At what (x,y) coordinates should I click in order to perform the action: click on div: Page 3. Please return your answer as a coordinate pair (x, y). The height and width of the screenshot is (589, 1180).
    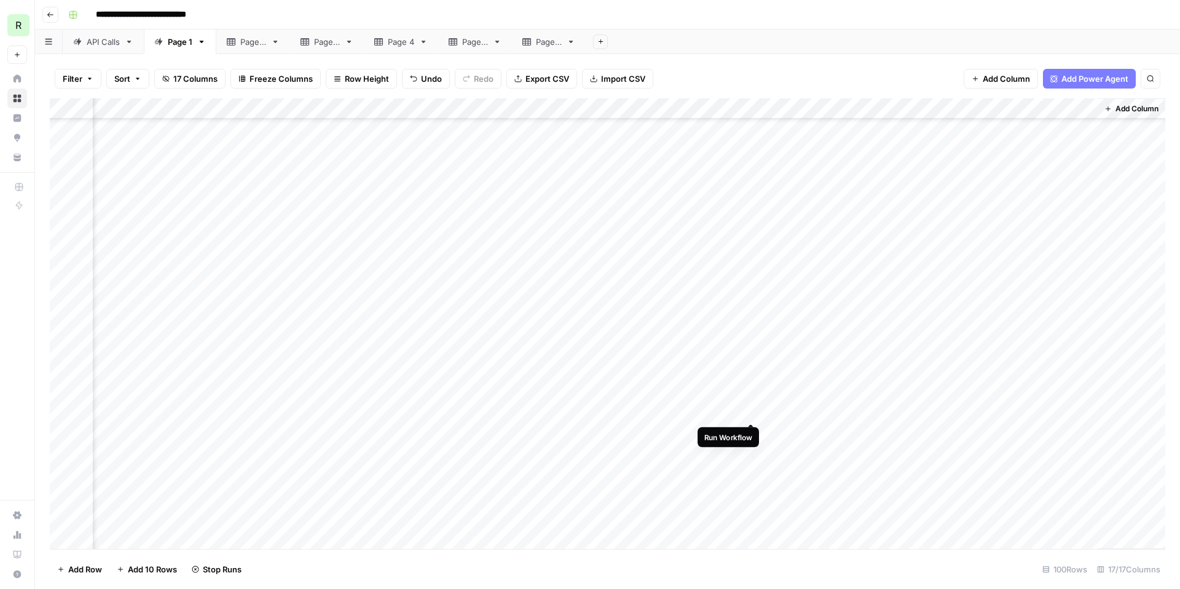
    Looking at the image, I should click on (327, 42).